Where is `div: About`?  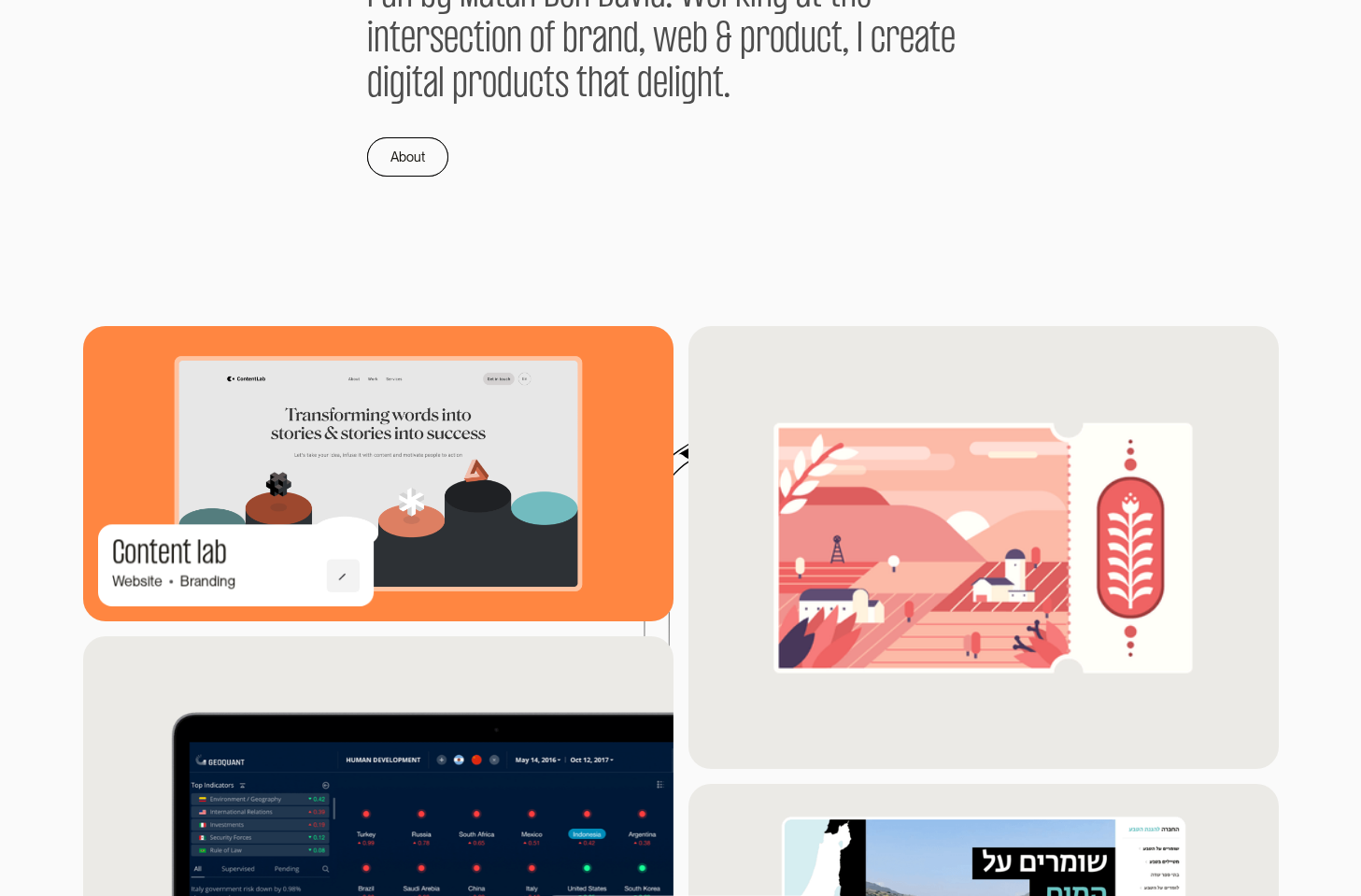
div: About is located at coordinates (407, 157).